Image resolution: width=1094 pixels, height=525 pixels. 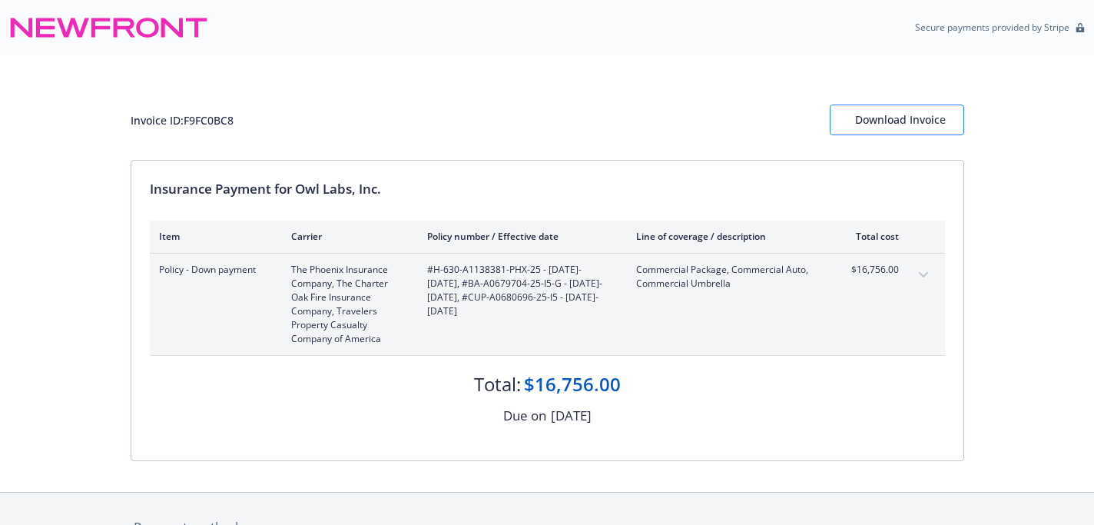 I want to click on span: $16,756.00, so click(x=870, y=270).